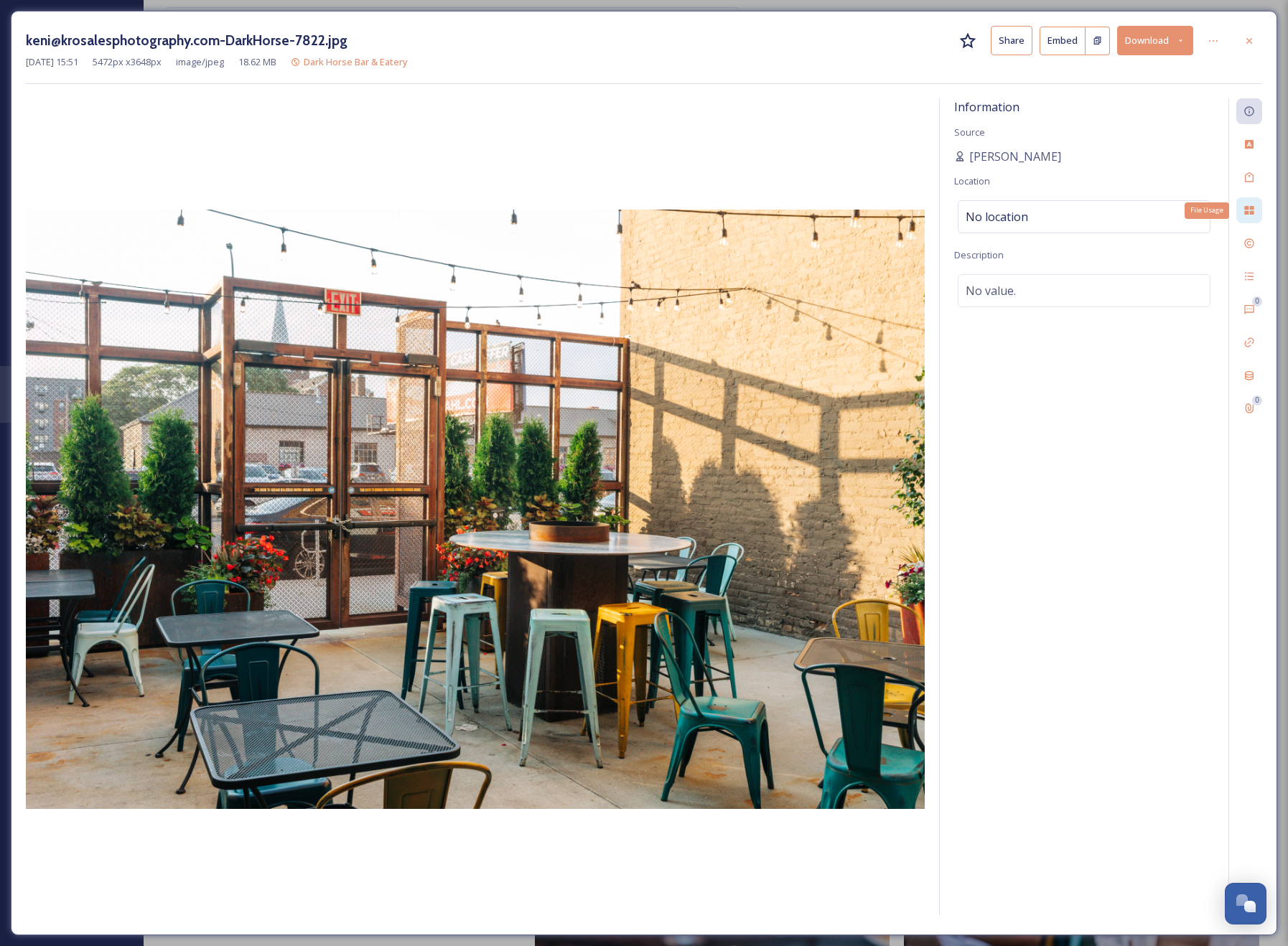  Describe the element at coordinates (979, 255) in the screenshot. I see `span: Description` at that location.